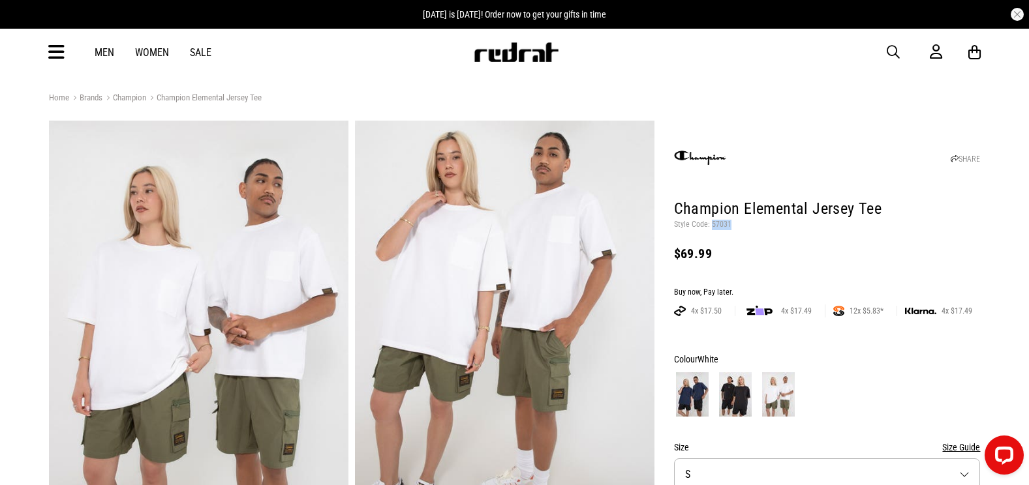  What do you see at coordinates (85, 99) in the screenshot?
I see `a: Brands` at bounding box center [85, 99].